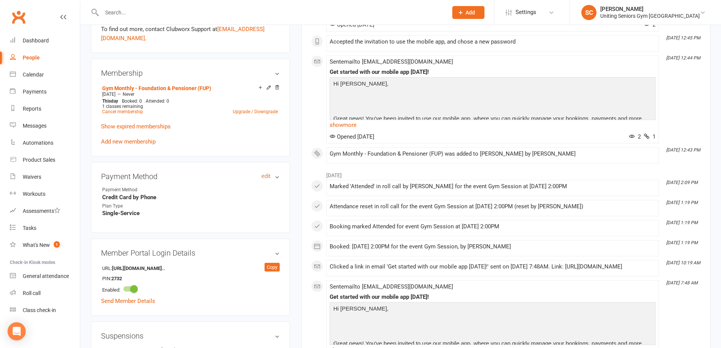 The height and width of the screenshot is (348, 721). I want to click on h3: Suspensions, so click(190, 336).